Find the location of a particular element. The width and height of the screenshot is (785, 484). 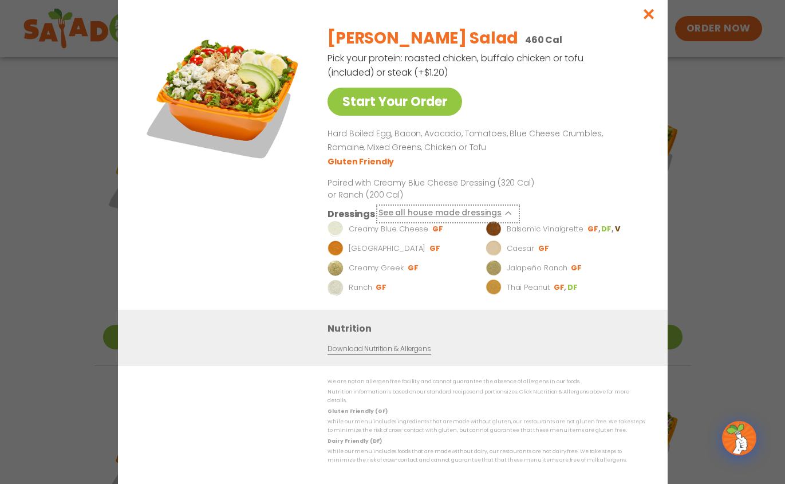

p: Thai Peanut is located at coordinates (527, 287).